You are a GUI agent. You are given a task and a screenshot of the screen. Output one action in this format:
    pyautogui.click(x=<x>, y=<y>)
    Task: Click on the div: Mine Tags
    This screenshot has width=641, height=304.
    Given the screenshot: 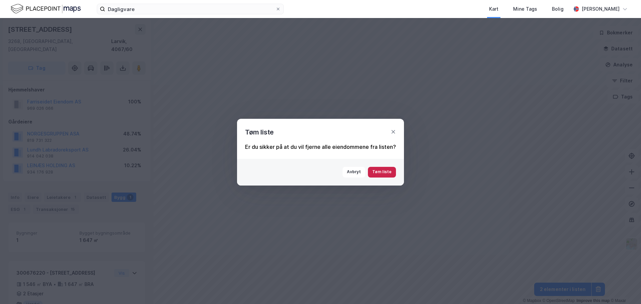 What is the action you would take?
    pyautogui.click(x=525, y=9)
    